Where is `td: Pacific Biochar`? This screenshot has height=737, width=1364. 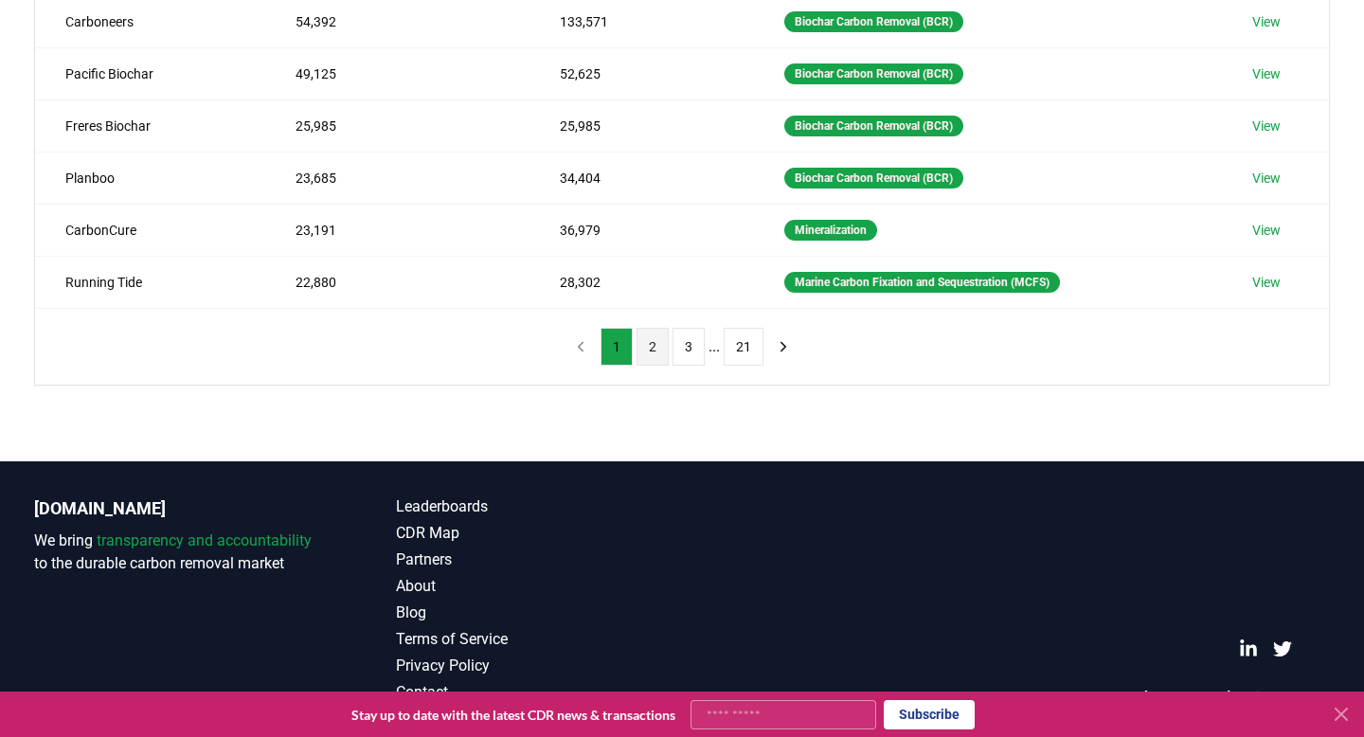
td: Pacific Biochar is located at coordinates (150, 73).